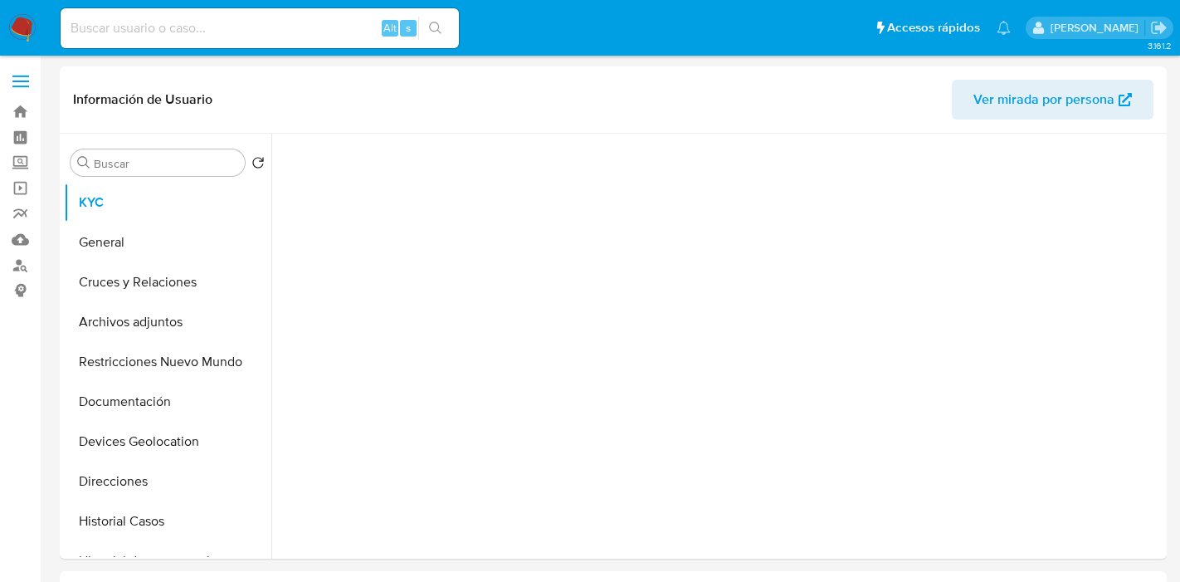  I want to click on button: Restricciones Nuevo Mundo, so click(168, 362).